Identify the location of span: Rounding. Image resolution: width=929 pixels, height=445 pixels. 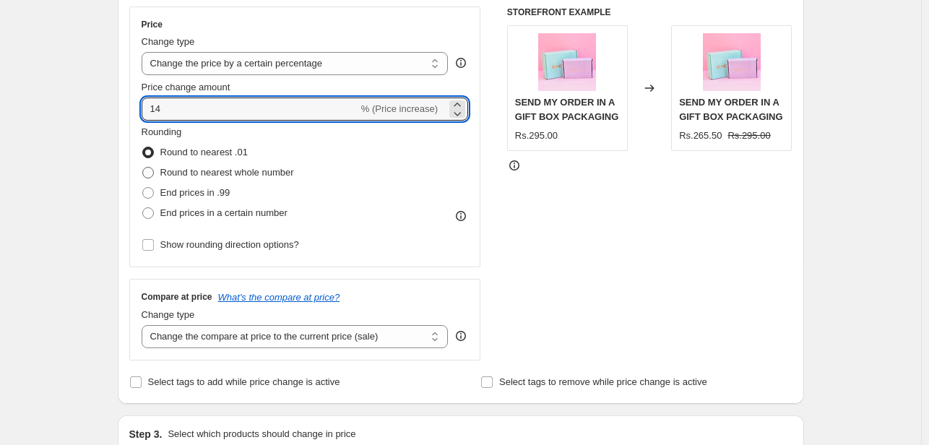
(162, 131).